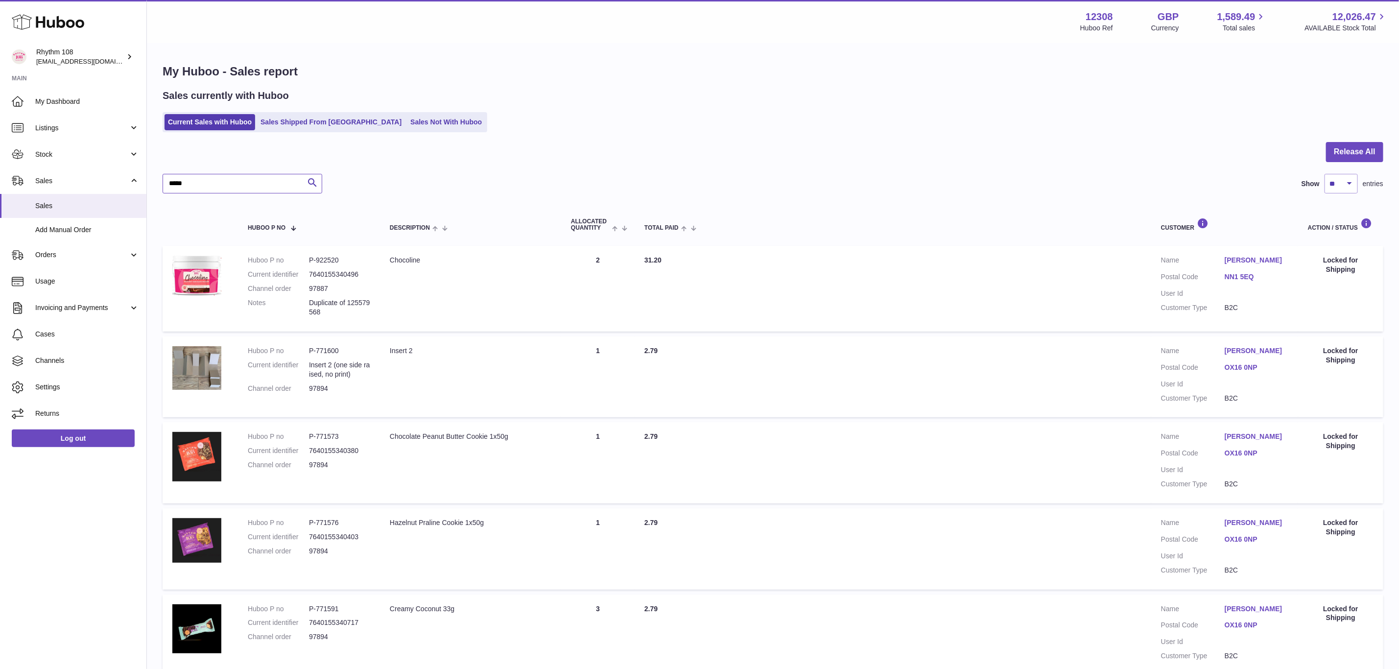 The width and height of the screenshot is (1399, 669). I want to click on button: Release All, so click(1355, 152).